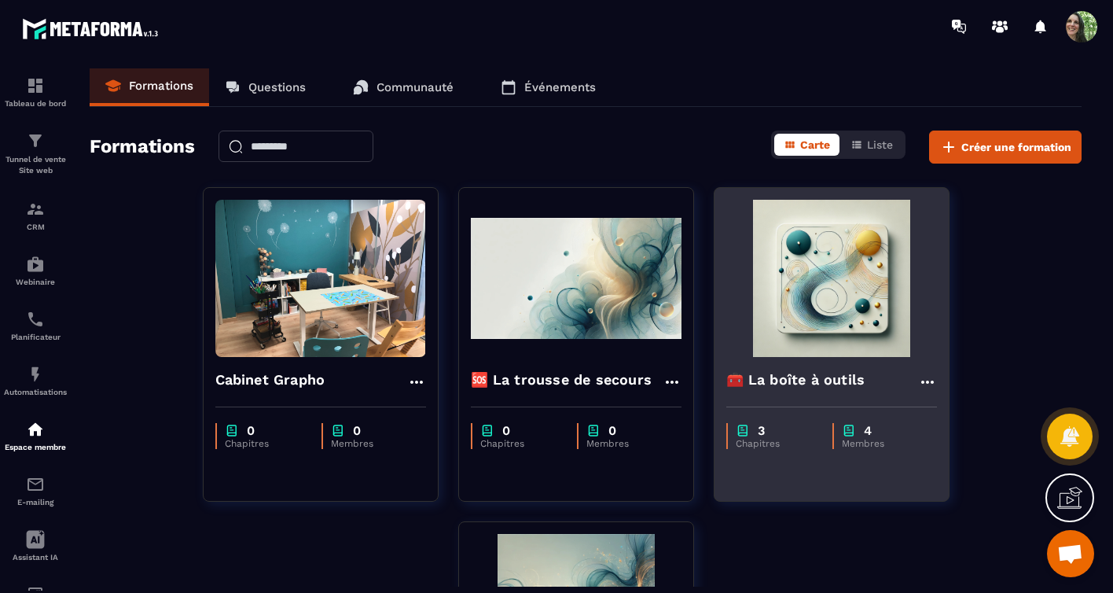 Image resolution: width=1113 pixels, height=593 pixels. Describe the element at coordinates (1005, 147) in the screenshot. I see `button: Créer une formation` at that location.